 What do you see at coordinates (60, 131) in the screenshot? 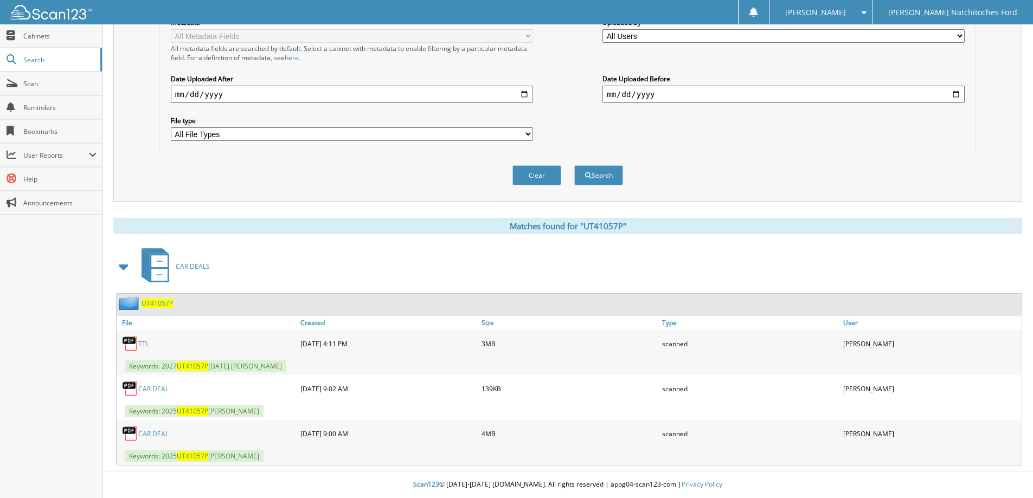
I see `span: Bookmarks` at bounding box center [60, 131].